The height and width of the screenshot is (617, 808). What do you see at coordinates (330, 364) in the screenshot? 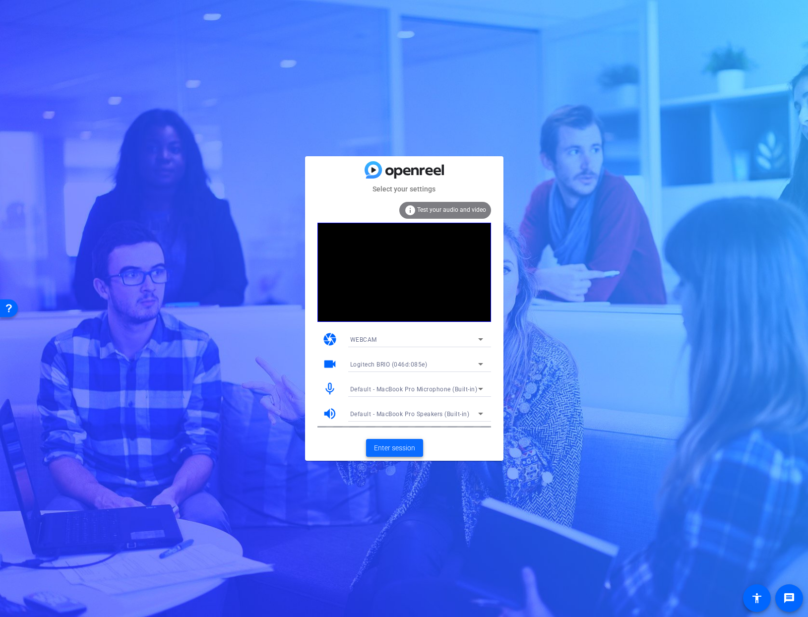
I see `mat-icon: videocam` at bounding box center [330, 364].